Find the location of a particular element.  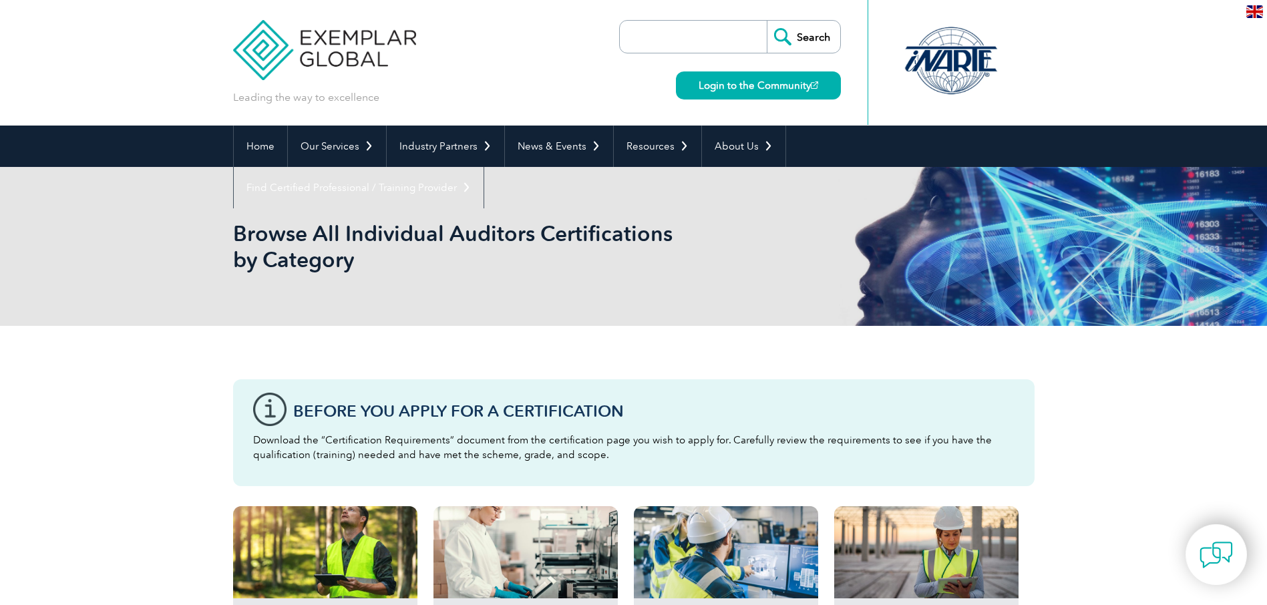

a: Find Certified Professional / Training Provider is located at coordinates (359, 188).